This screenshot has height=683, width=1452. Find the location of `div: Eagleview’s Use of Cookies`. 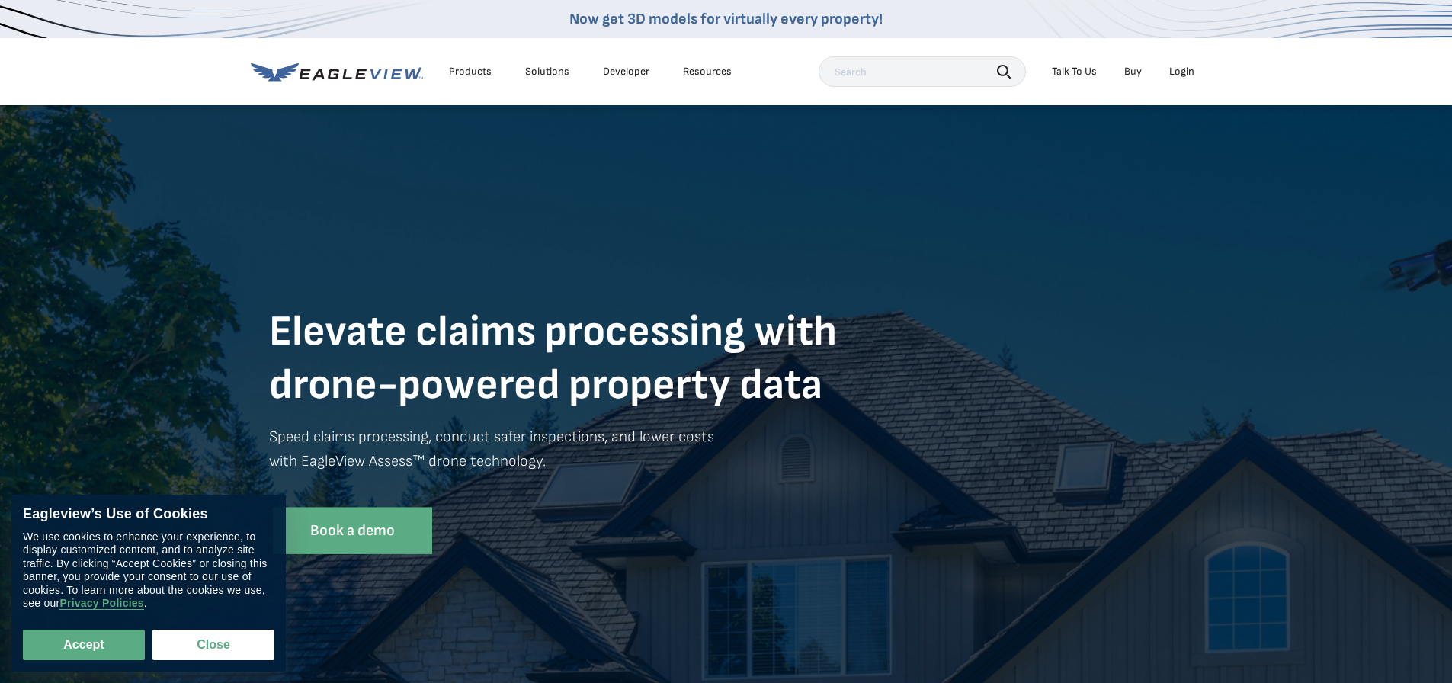

div: Eagleview’s Use of Cookies is located at coordinates (149, 514).